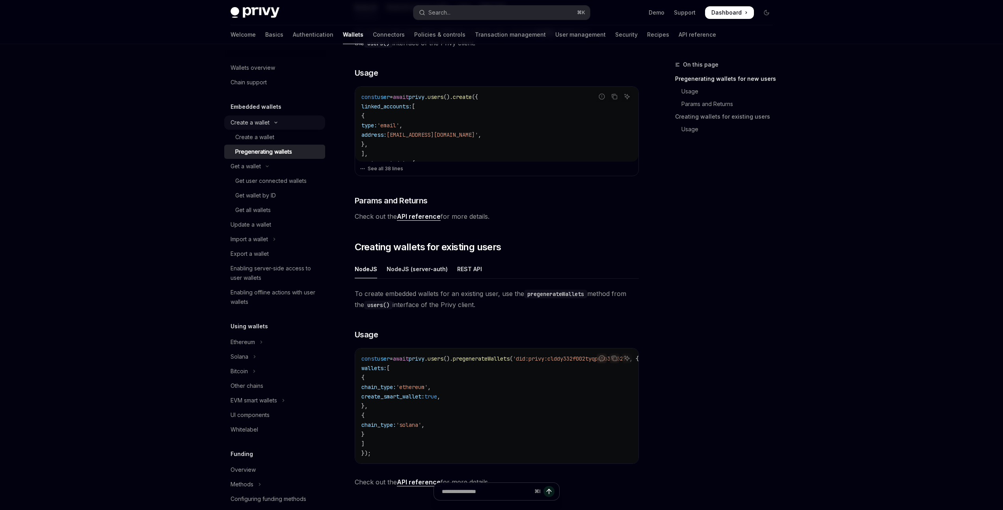  What do you see at coordinates (353, 35) in the screenshot?
I see `a: Wallets` at bounding box center [353, 35].